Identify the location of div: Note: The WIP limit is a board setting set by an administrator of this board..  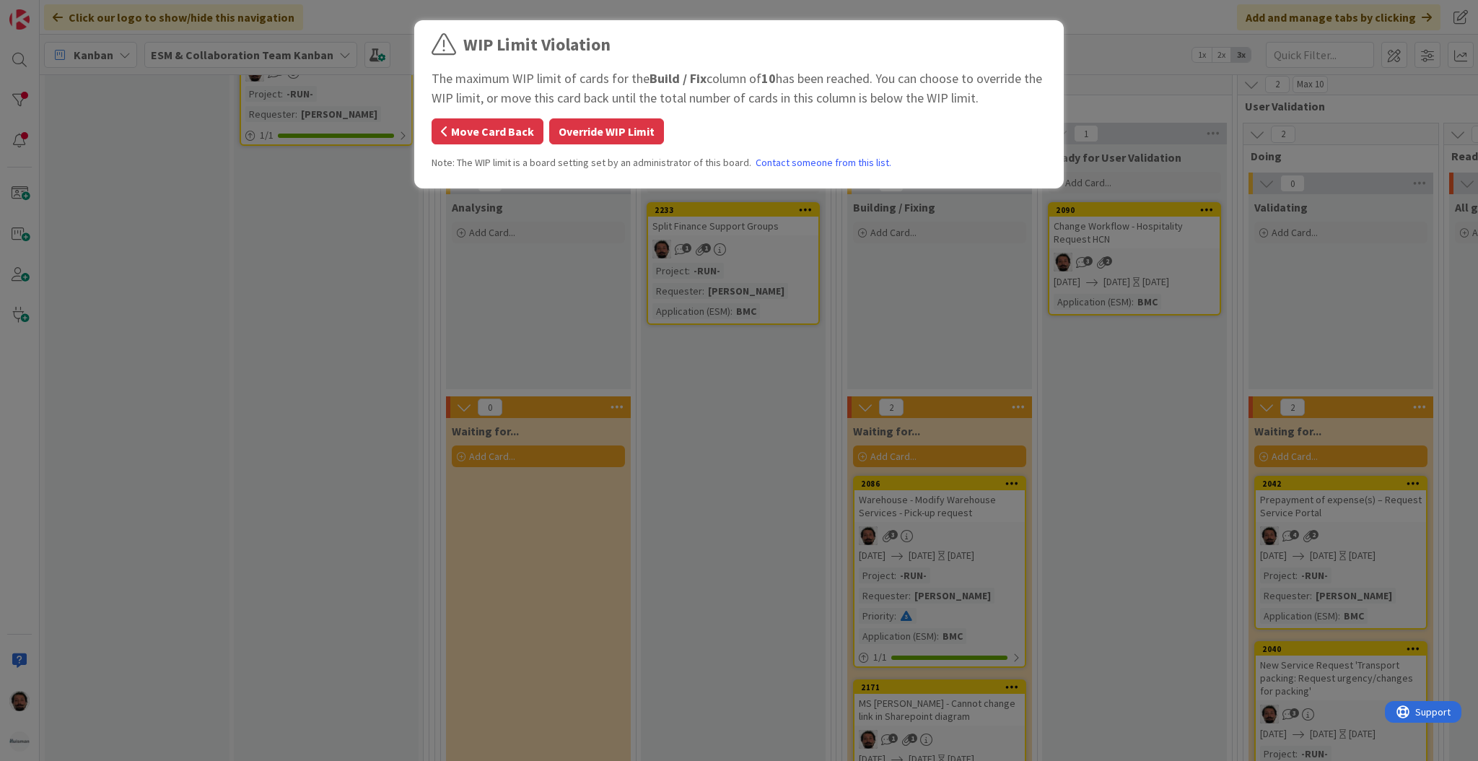
(739, 162).